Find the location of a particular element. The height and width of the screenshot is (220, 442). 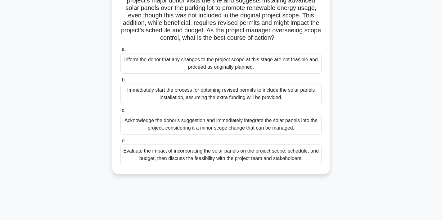

div: Immediately start the process for obtaining revised permits to include the solar panels installat... is located at coordinates (221, 94).